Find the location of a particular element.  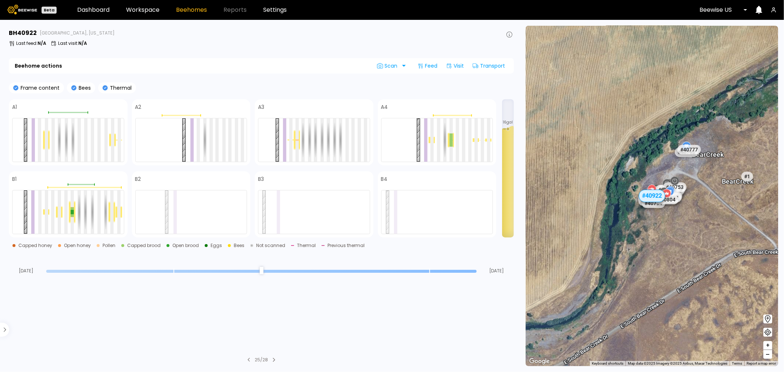

div: # 40922 is located at coordinates (652, 196).